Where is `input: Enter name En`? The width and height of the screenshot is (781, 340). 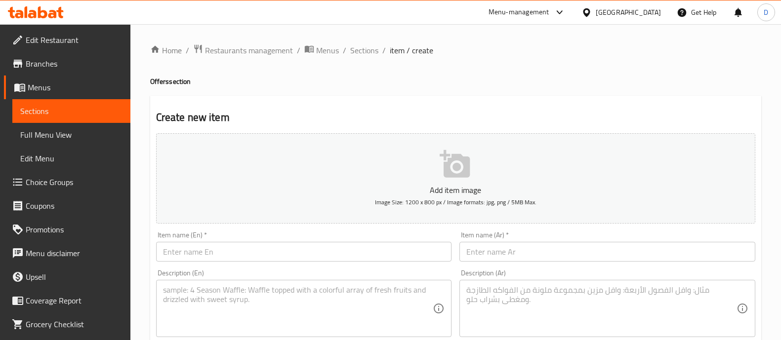 input: Enter name En is located at coordinates (304, 252).